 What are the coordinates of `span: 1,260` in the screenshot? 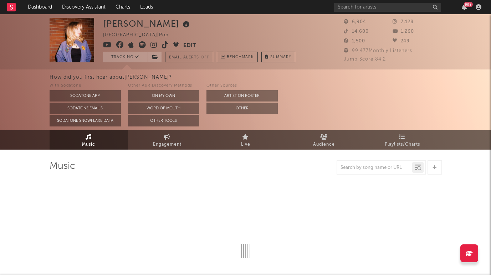 It's located at (403, 31).